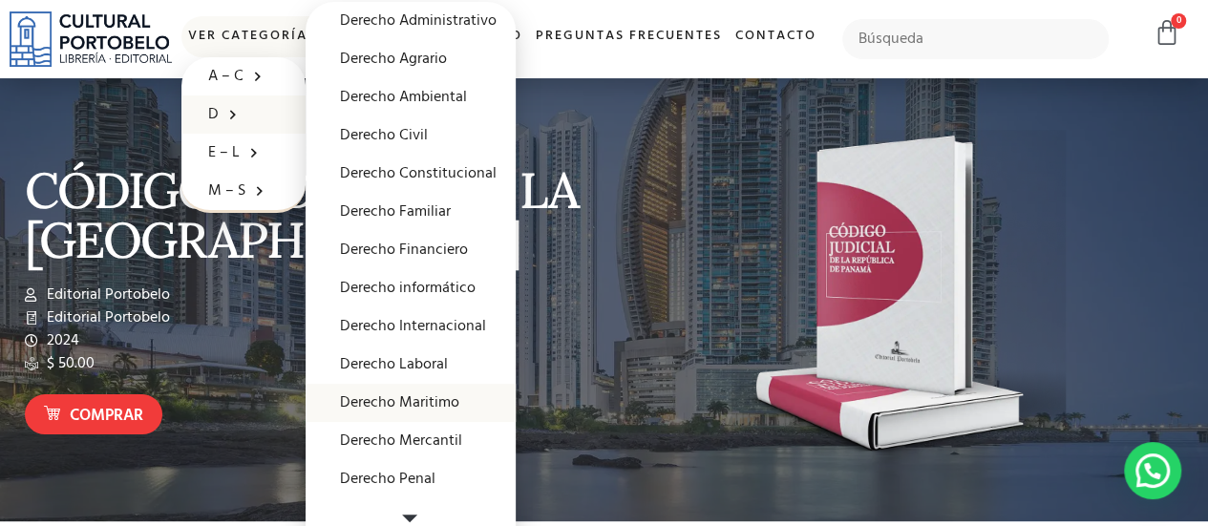 The height and width of the screenshot is (526, 1208). Describe the element at coordinates (411, 21) in the screenshot. I see `a: Derecho Administrativo` at that location.